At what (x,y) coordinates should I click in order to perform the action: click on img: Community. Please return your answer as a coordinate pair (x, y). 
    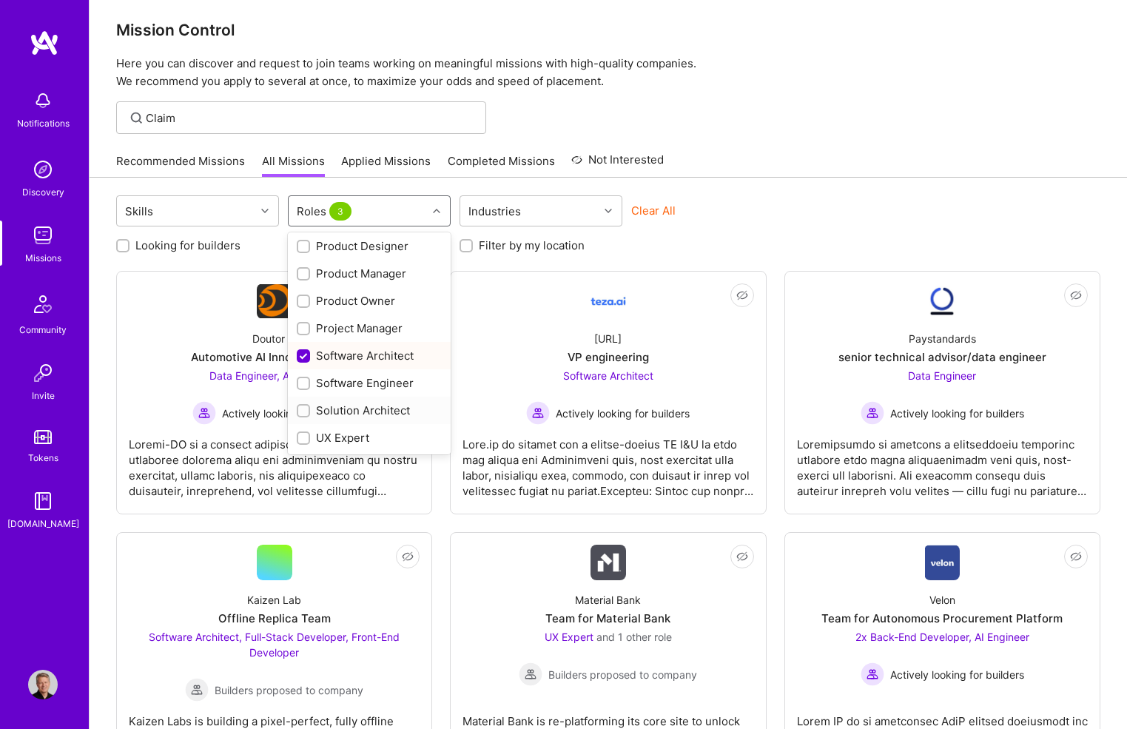
    Looking at the image, I should click on (43, 304).